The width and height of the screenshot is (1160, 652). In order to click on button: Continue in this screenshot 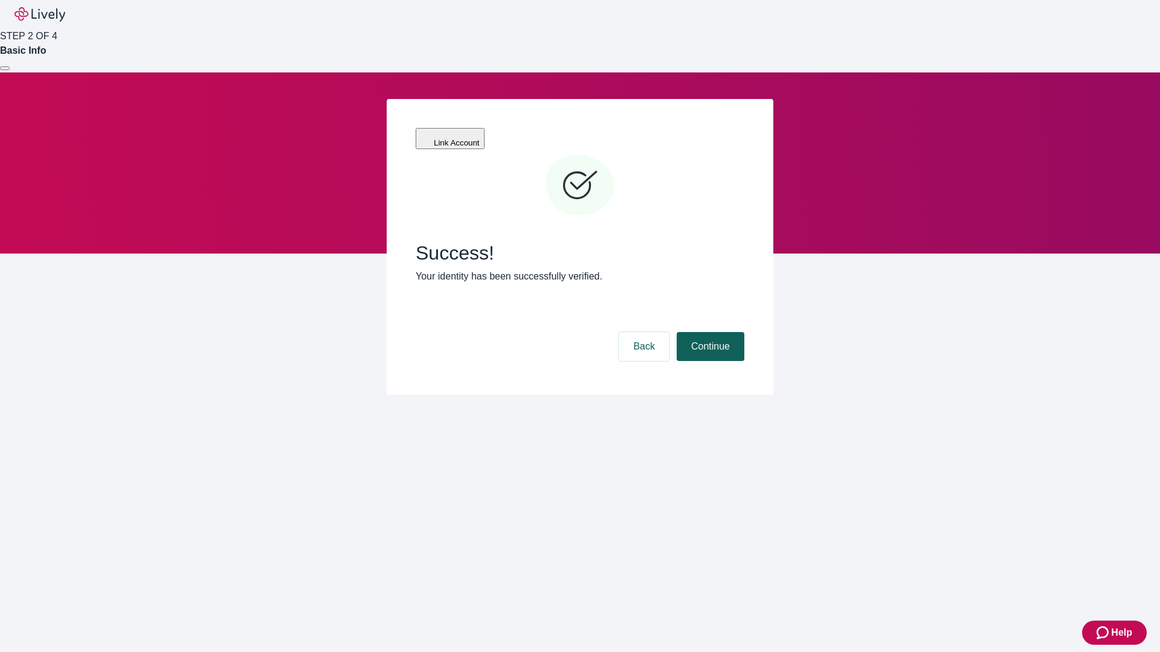, I will do `click(710, 347)`.